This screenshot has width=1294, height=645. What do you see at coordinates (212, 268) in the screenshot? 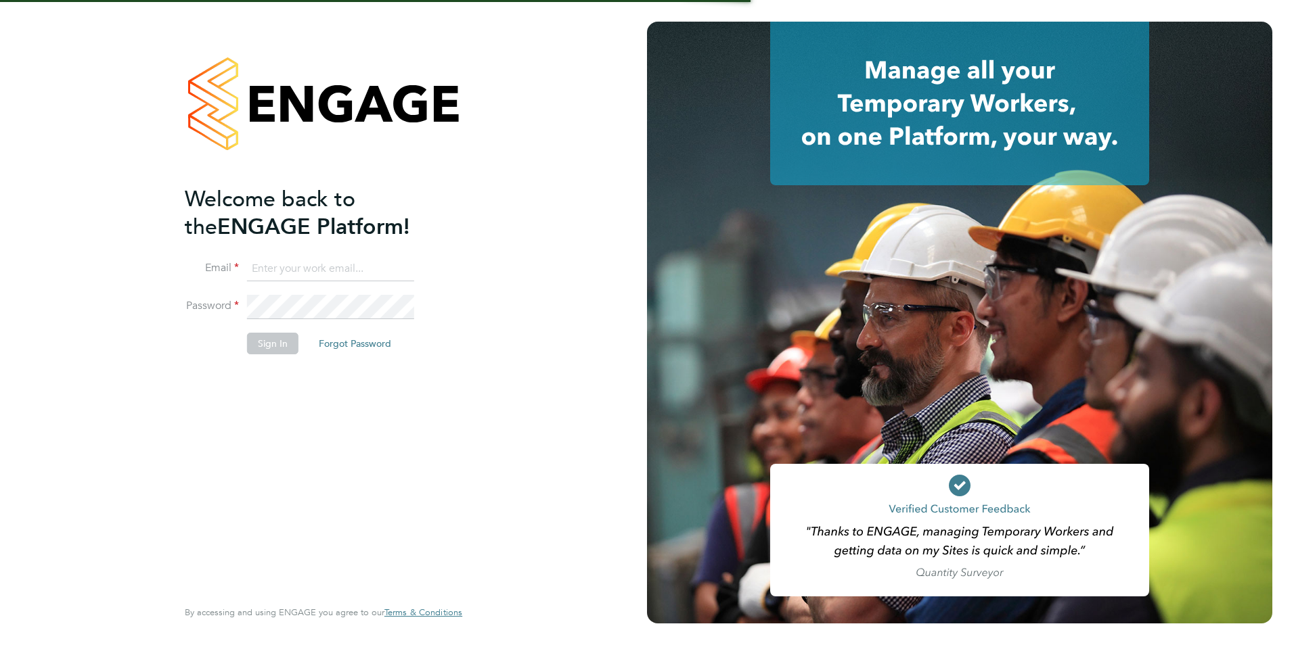
I see `label: Email` at bounding box center [212, 268].